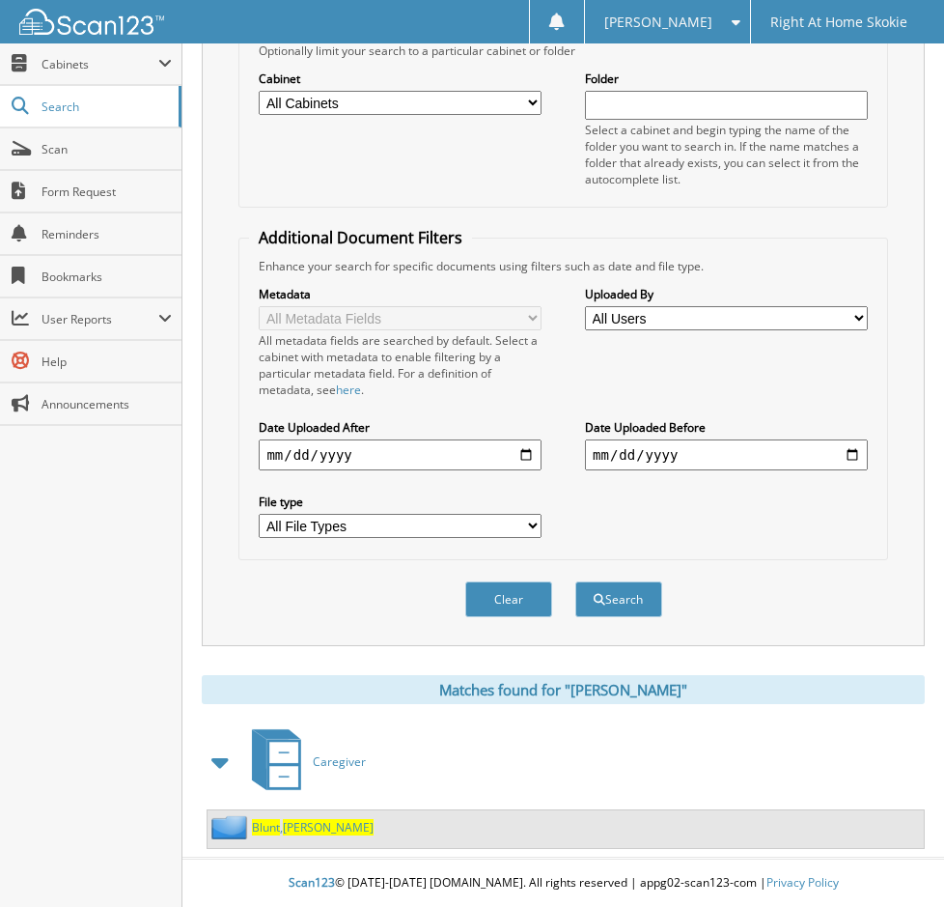  Describe the element at coordinates (99, 64) in the screenshot. I see `span: Cabinets` at that location.